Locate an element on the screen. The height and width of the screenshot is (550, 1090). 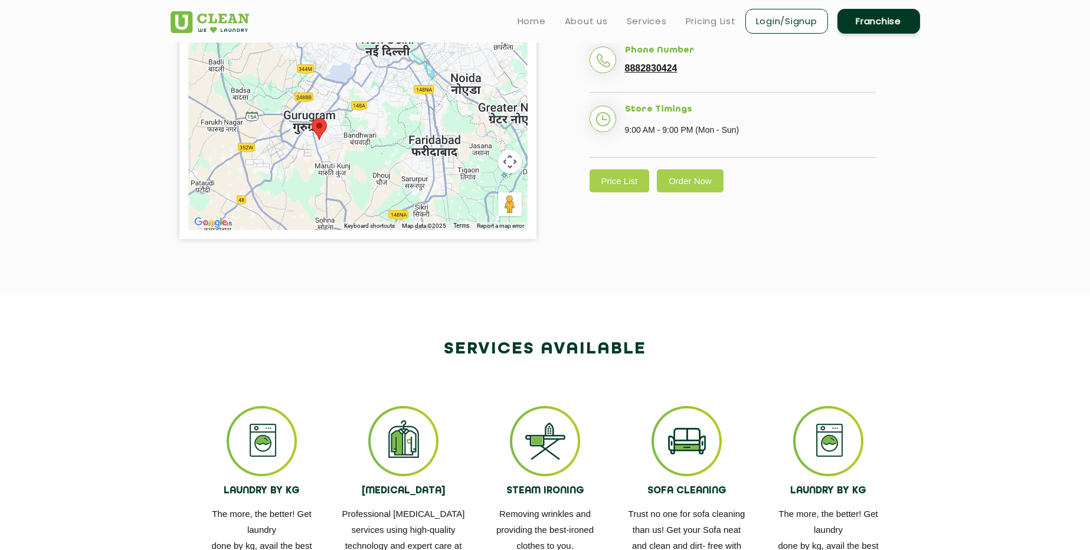
img: ss_icon_3.png is located at coordinates (545, 441).